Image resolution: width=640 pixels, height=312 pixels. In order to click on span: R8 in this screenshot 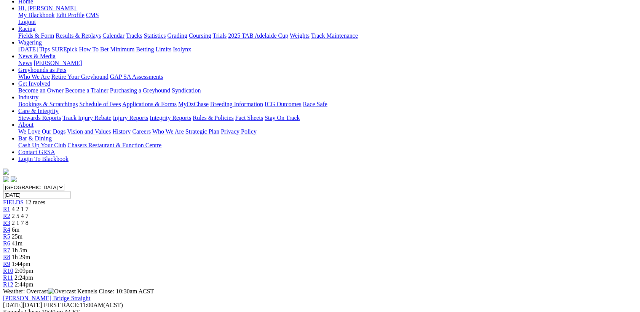, I will do `click(6, 257)`.